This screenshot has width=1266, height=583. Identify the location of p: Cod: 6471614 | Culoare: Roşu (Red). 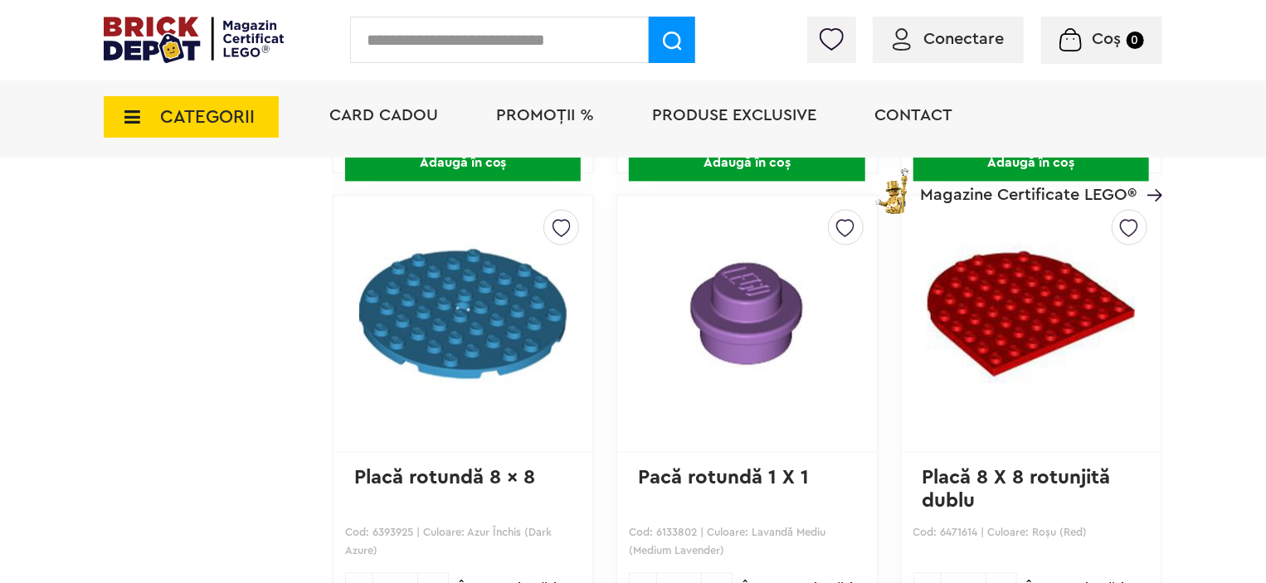
(1031, 543).